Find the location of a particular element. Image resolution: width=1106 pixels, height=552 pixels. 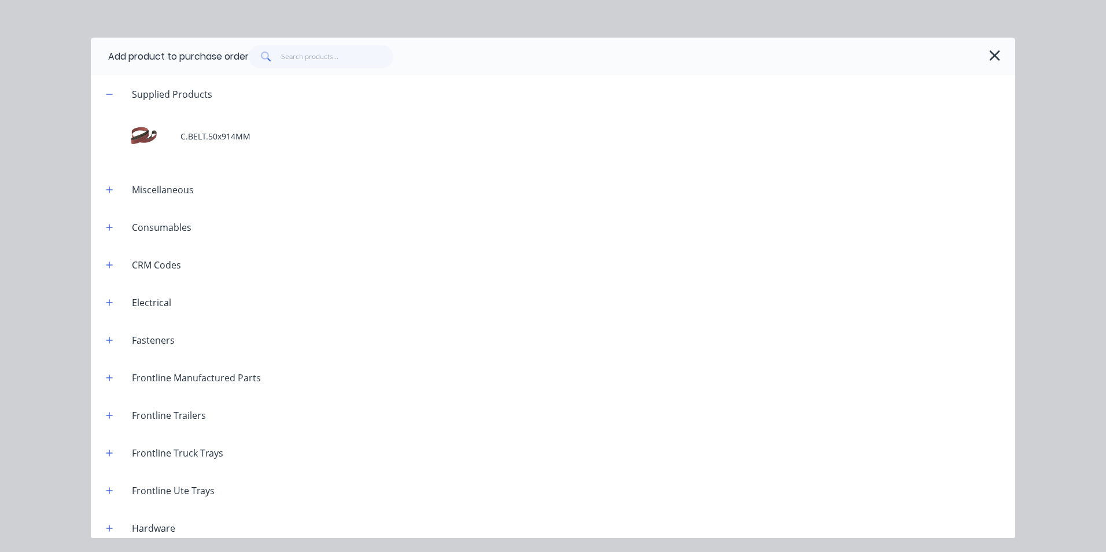

input: Search products... is located at coordinates (337, 57).